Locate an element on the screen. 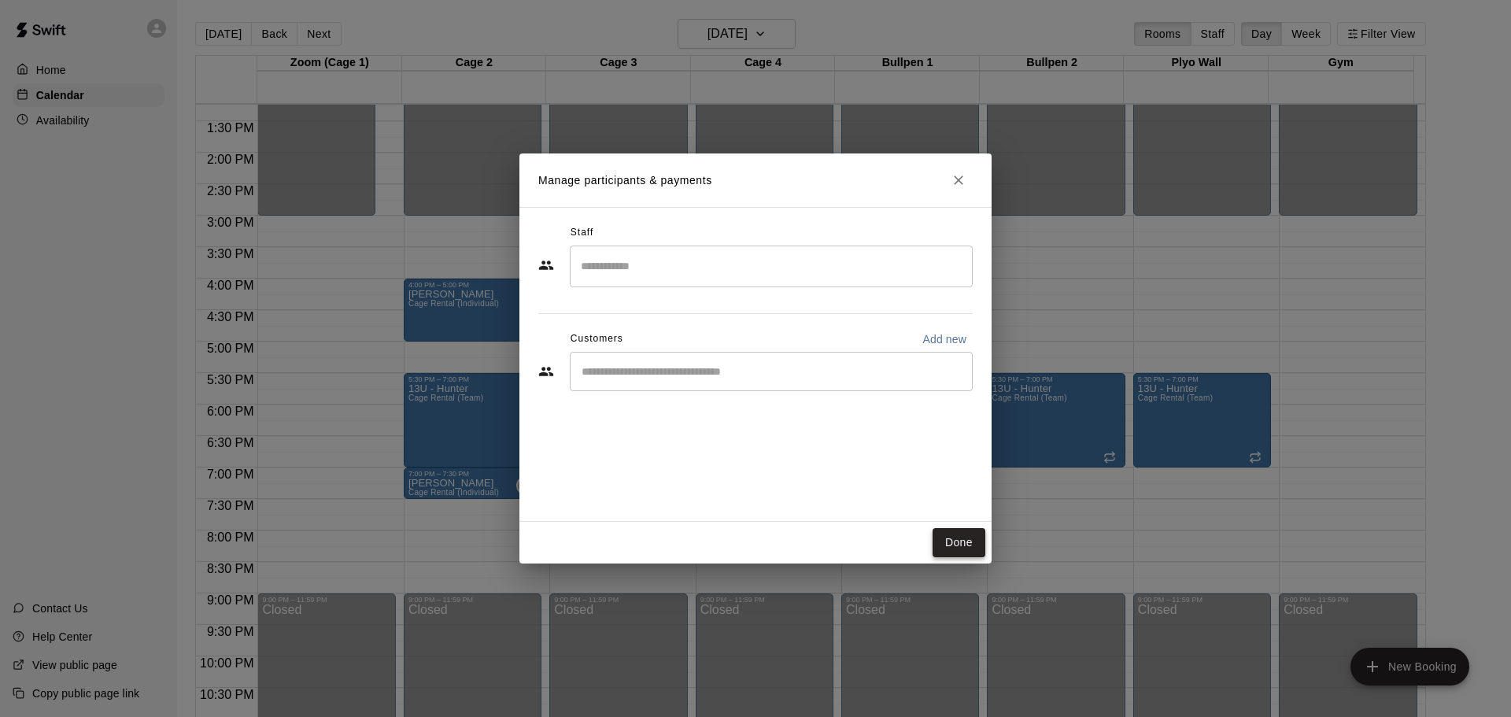  p: Add new is located at coordinates (944, 339).